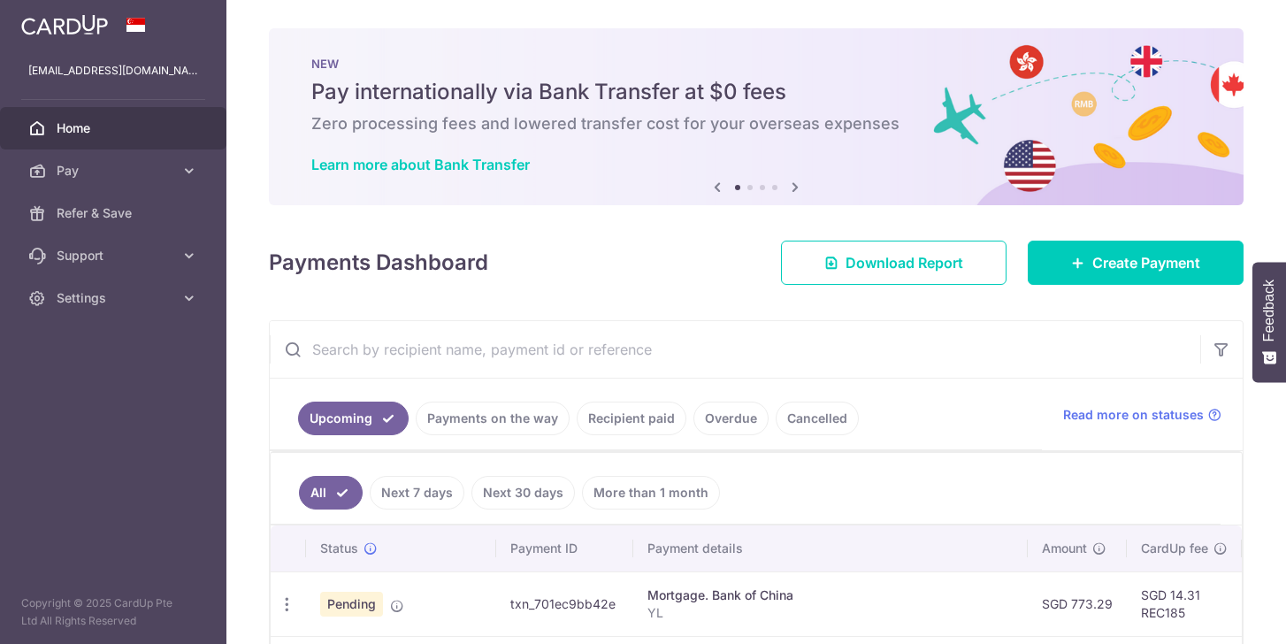 The image size is (1286, 644). I want to click on th: Payment ID, so click(564, 548).